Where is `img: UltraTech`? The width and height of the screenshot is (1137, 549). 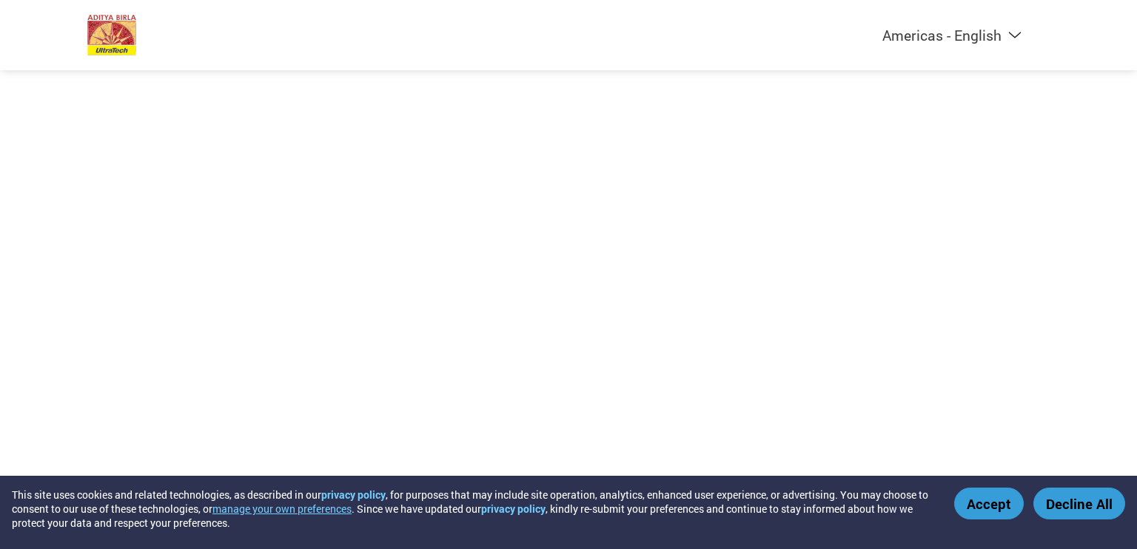
img: UltraTech is located at coordinates (112, 35).